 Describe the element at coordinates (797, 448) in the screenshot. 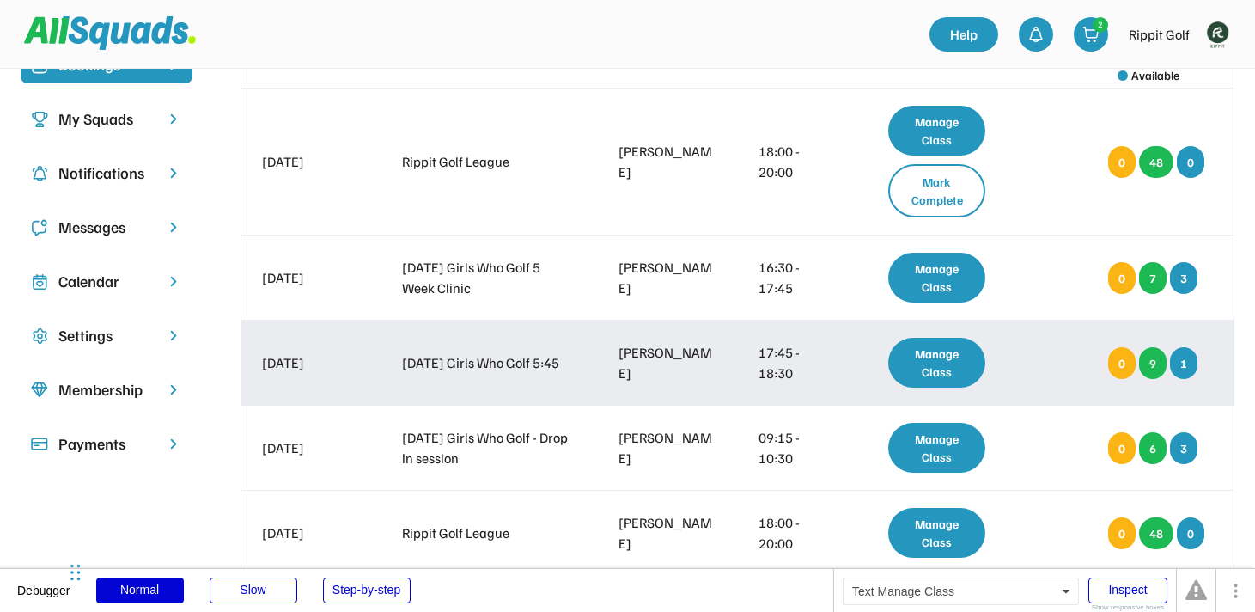

I see `div: 09:15 - 10:30` at that location.